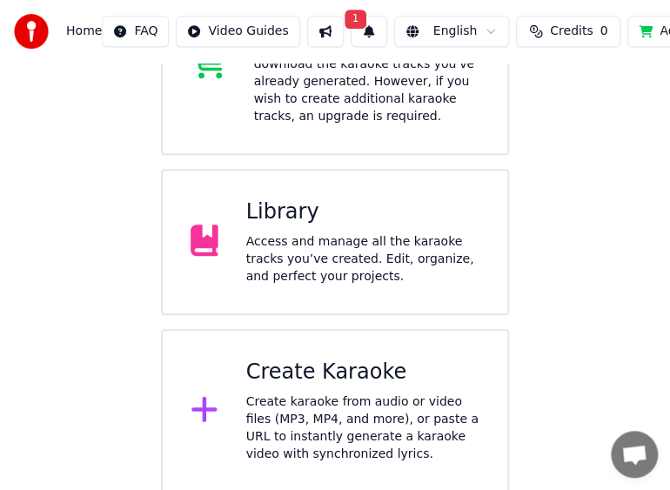  What do you see at coordinates (363, 428) in the screenshot?
I see `div: Create karaoke from audio or video files (MP3, MP4, and more), or paste a URL to instantly genera...` at bounding box center [363, 428].